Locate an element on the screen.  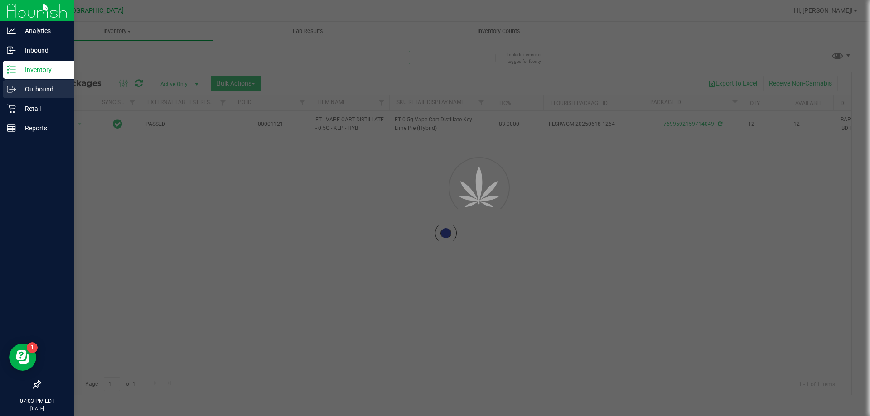
p: 07:03 PM EDT is located at coordinates (37, 401).